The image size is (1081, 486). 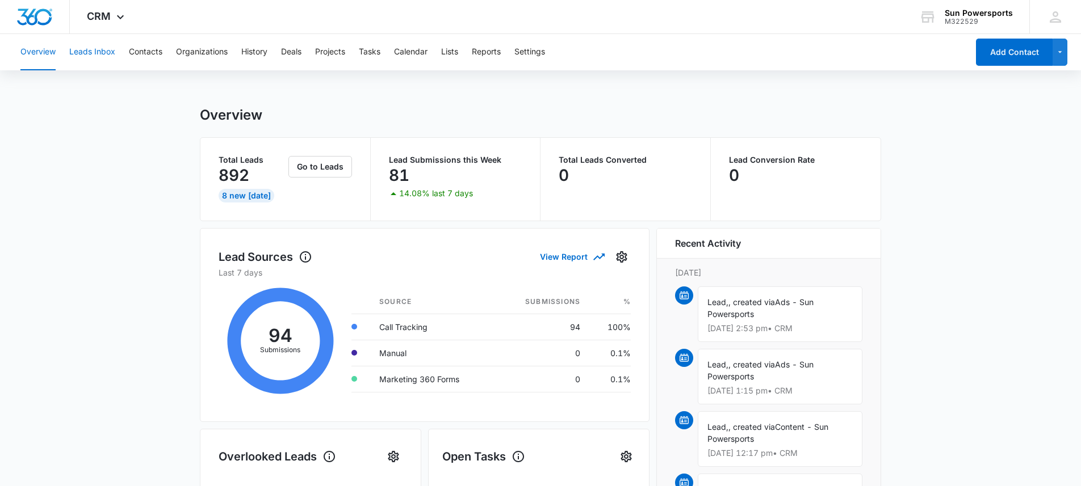 What do you see at coordinates (201, 52) in the screenshot?
I see `button: Organizations` at bounding box center [201, 52].